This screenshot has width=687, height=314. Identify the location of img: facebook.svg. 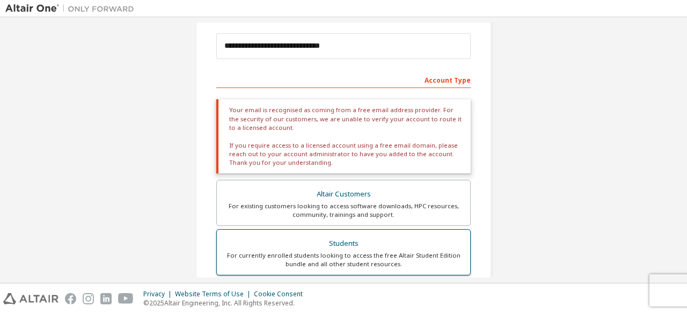
(70, 298).